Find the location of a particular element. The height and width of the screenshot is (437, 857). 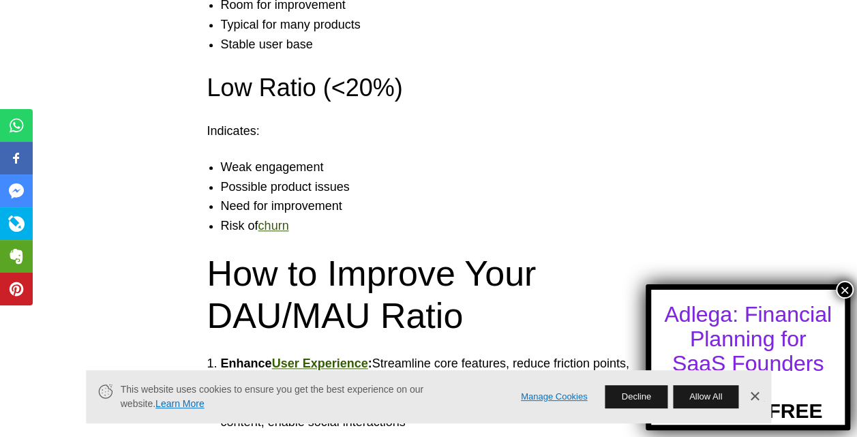

h3: Low Ratio (<20%) is located at coordinates (429, 88).